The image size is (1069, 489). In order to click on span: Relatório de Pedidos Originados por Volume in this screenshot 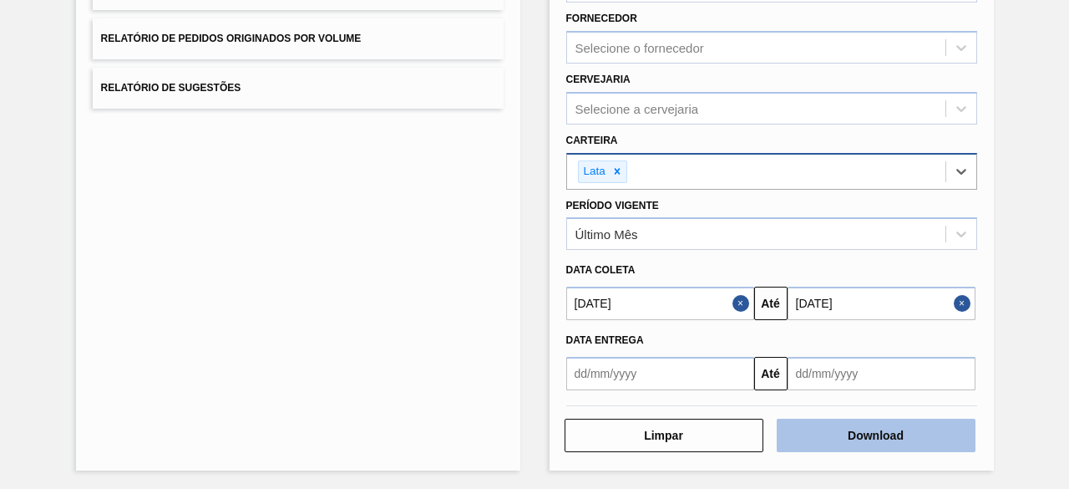, I will do `click(231, 38)`.